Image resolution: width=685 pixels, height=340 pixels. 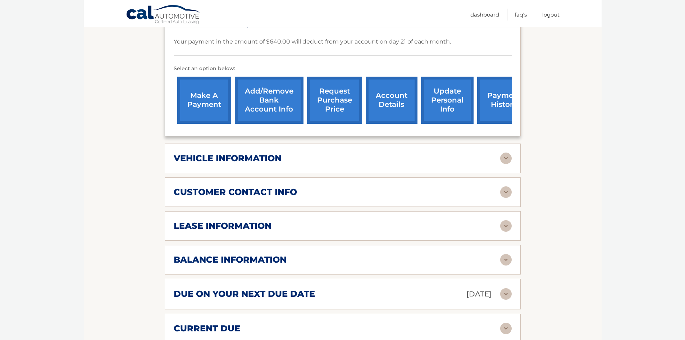 What do you see at coordinates (312, 42) in the screenshot?
I see `p: Your payment in the amount of $640.00 will deduct from your account on day 21 of each month.` at bounding box center [312, 42].